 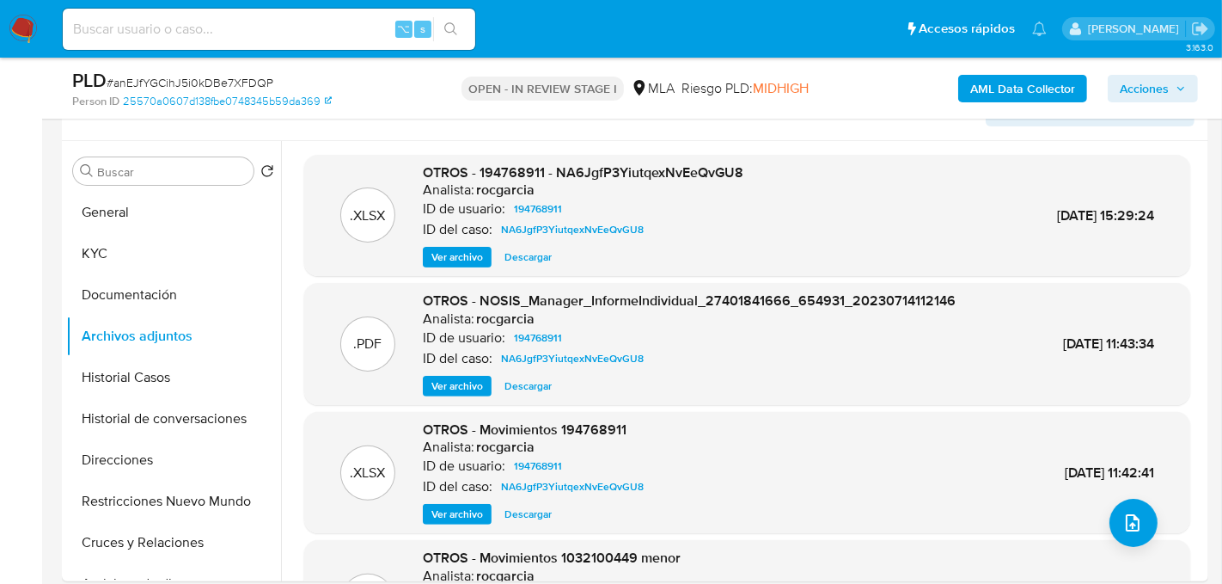 What do you see at coordinates (174, 377) in the screenshot?
I see `button: Historial Casos` at bounding box center [174, 377].